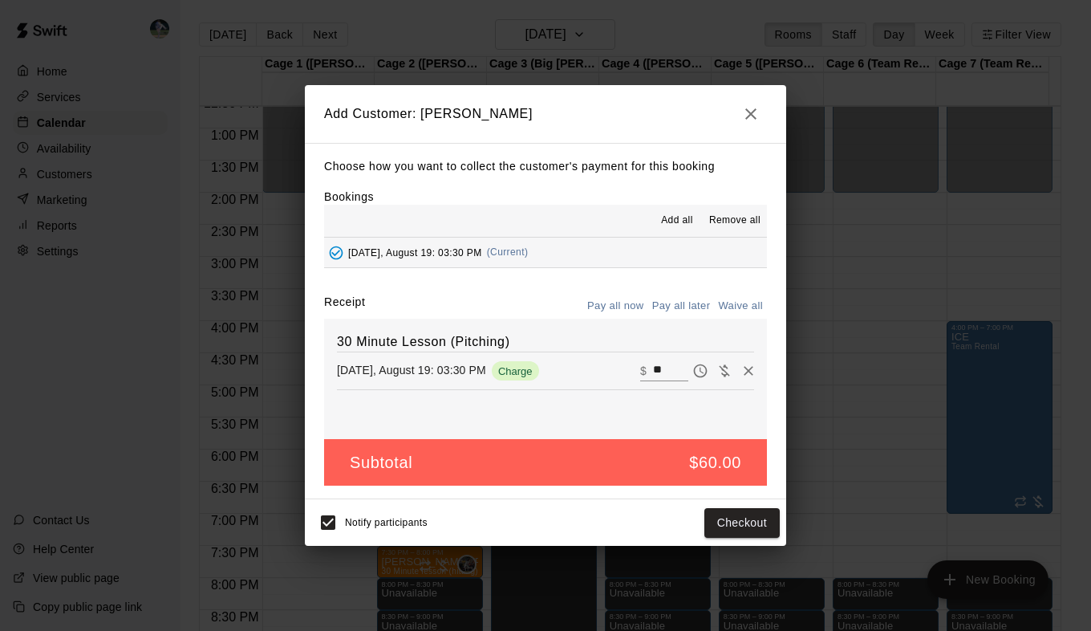  Describe the element at coordinates (701, 369) in the screenshot. I see `span: Pay later` at that location.